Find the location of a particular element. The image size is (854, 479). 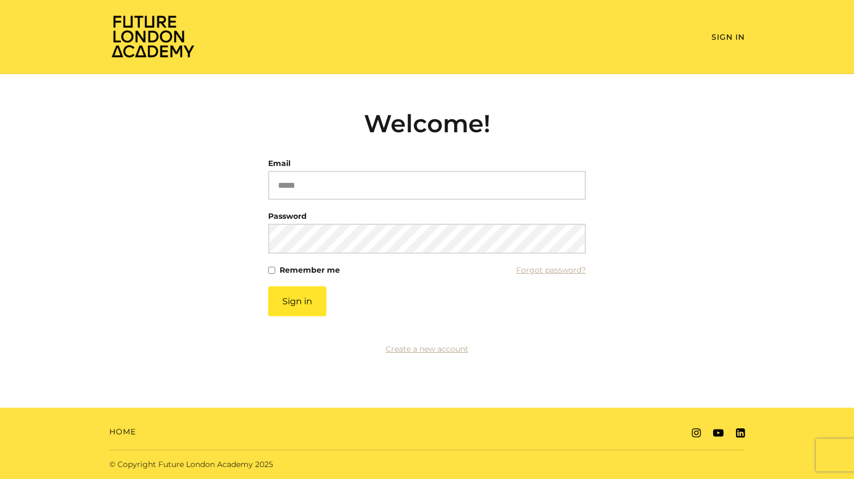

a: Sign In is located at coordinates (728, 37).